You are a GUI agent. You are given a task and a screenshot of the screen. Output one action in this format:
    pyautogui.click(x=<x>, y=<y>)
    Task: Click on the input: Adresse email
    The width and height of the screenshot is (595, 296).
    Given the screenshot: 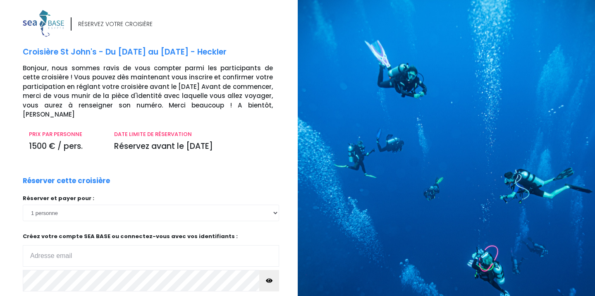 What is the action you would take?
    pyautogui.click(x=151, y=256)
    